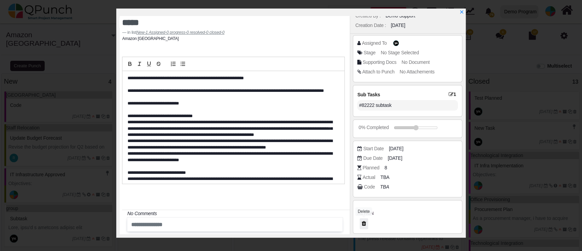 Image resolution: width=582 pixels, height=251 pixels. I want to click on span: TBA, so click(385, 177).